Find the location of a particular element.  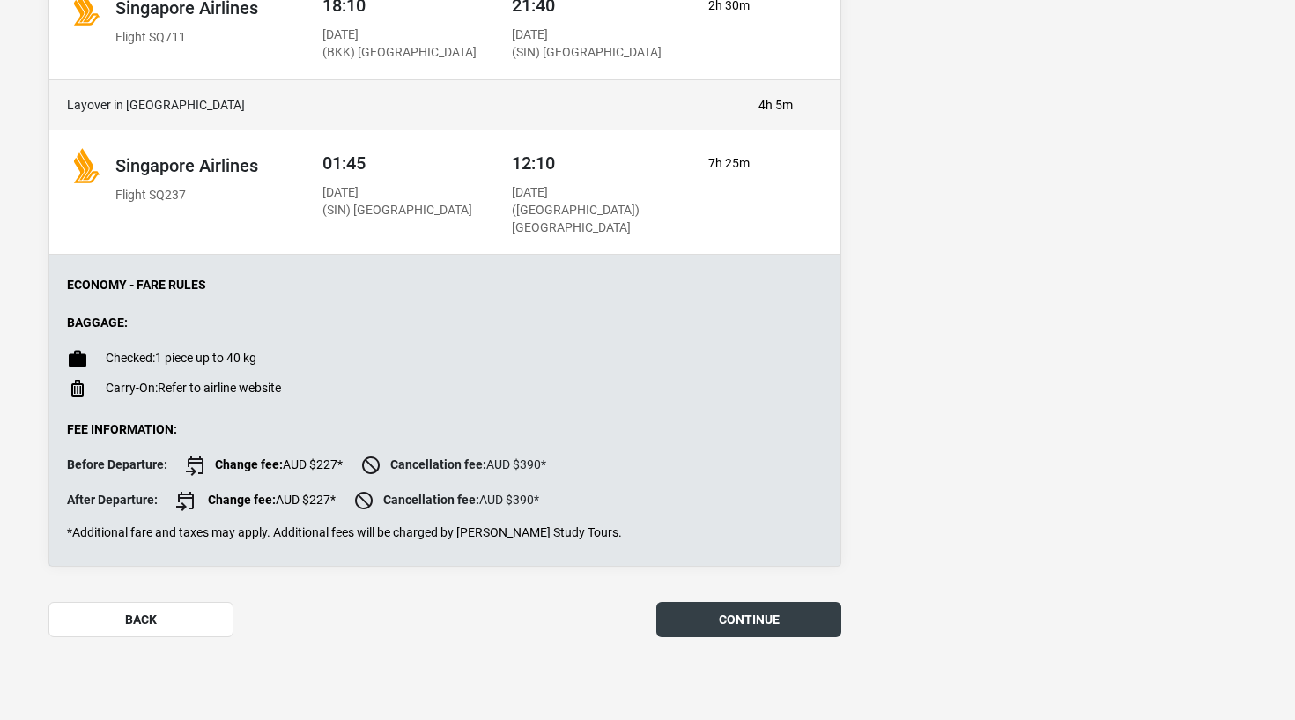

p: Flight SQ711 is located at coordinates (187, 38).